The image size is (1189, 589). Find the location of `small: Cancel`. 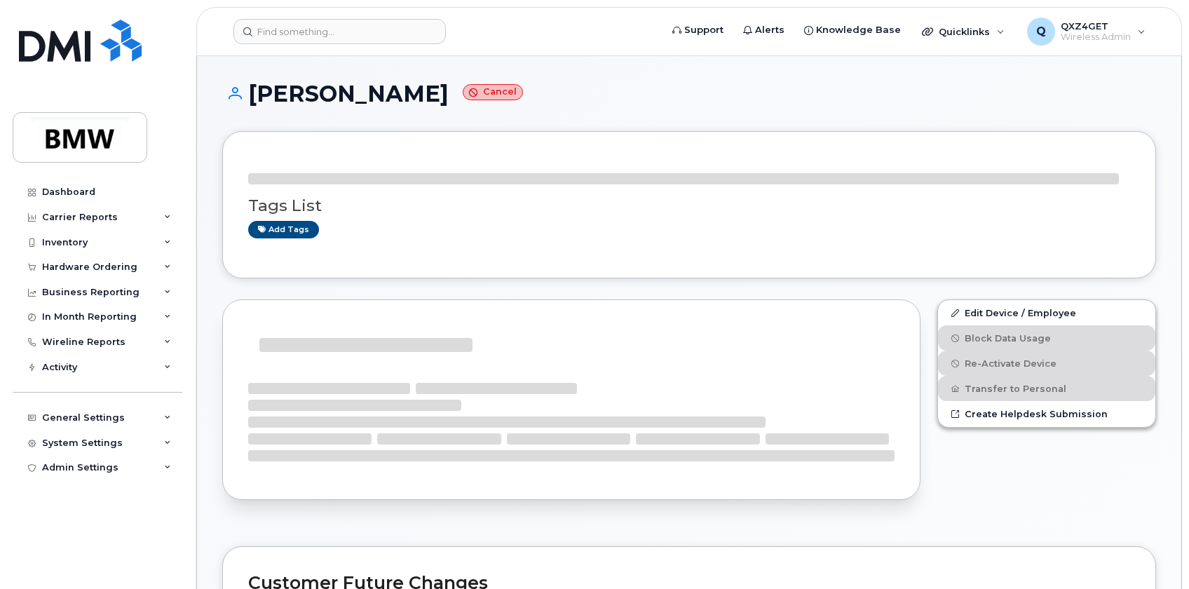

small: Cancel is located at coordinates (493, 92).